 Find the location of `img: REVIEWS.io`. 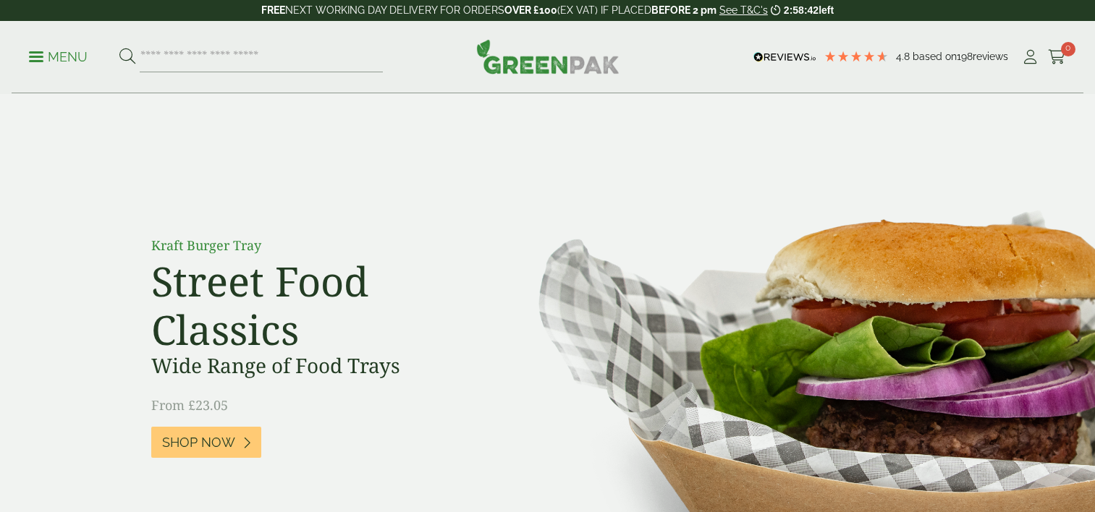

img: REVIEWS.io is located at coordinates (784, 57).